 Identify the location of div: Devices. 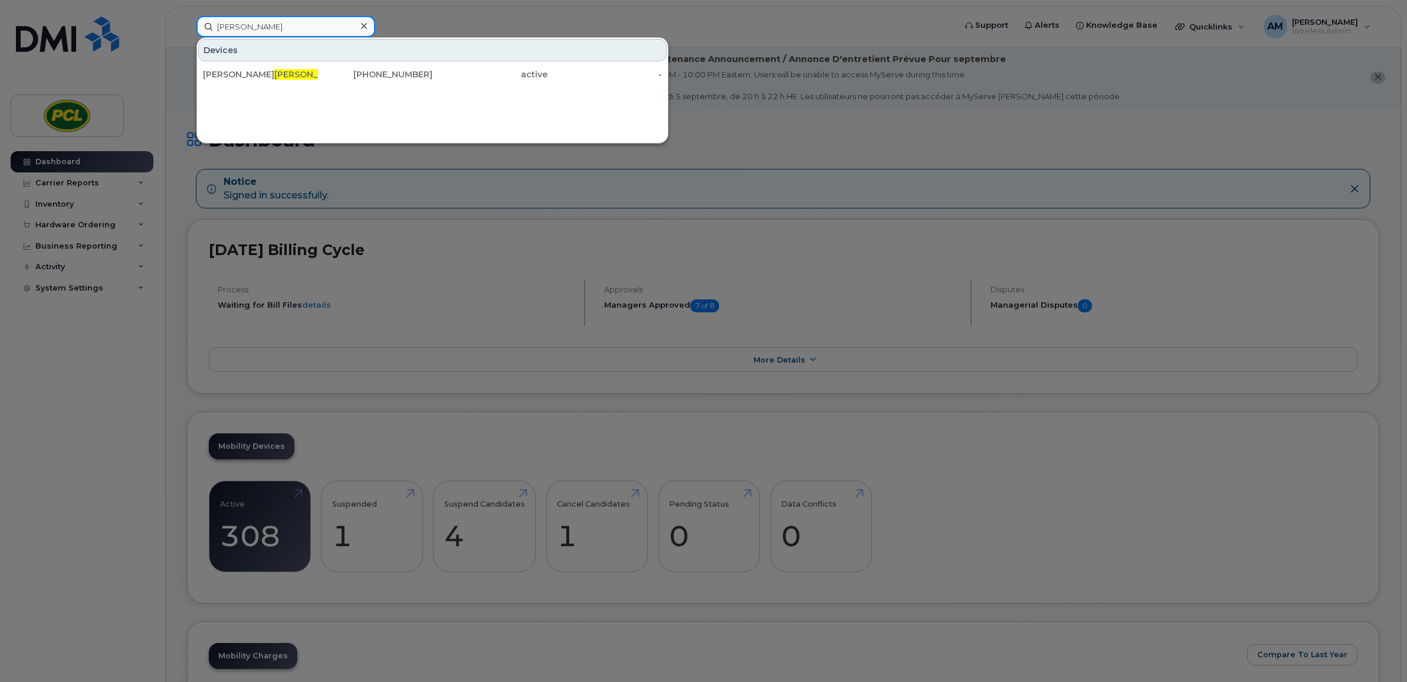
(433, 50).